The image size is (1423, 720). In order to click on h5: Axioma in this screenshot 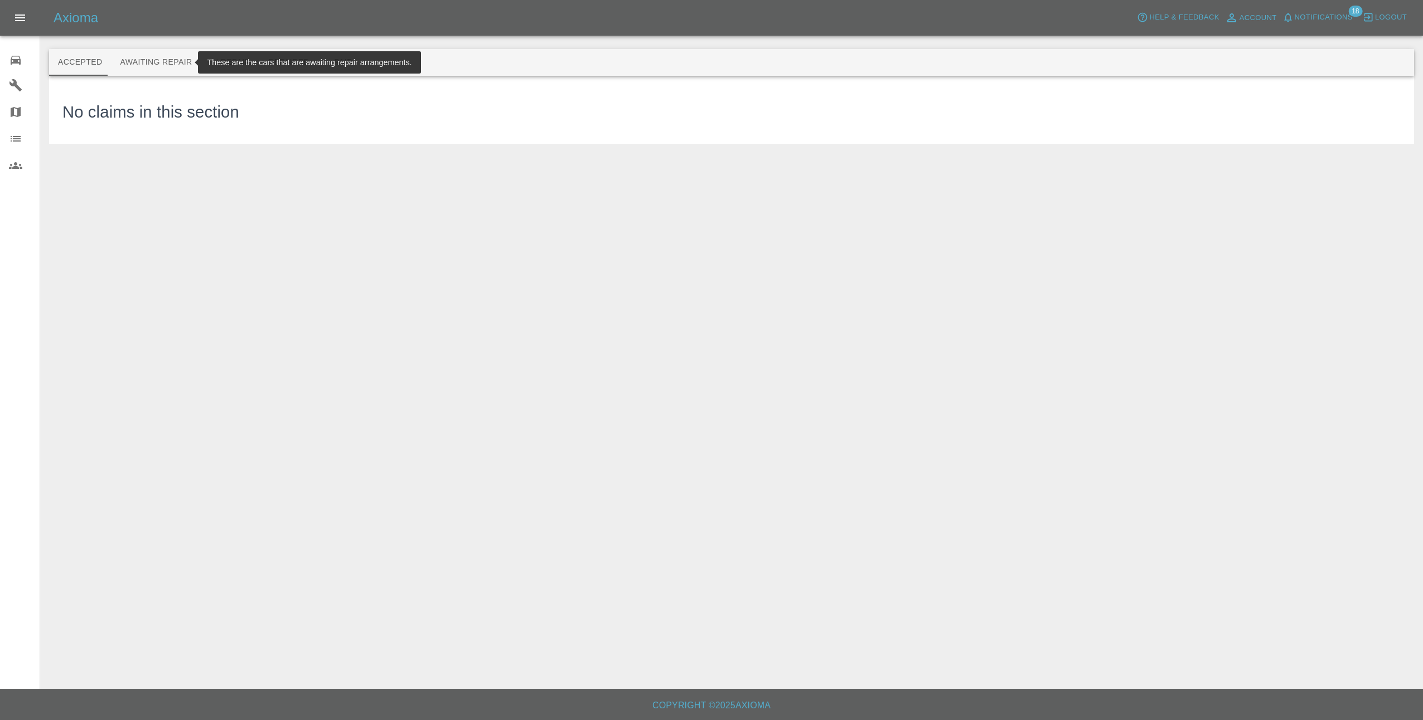, I will do `click(76, 18)`.